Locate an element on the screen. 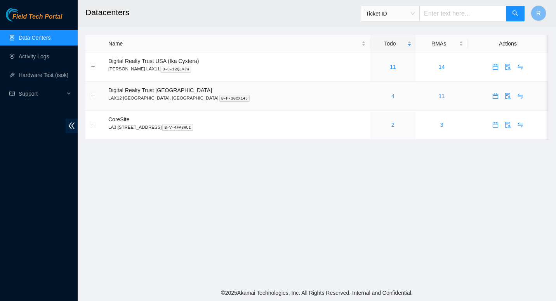  kbd: B-V-4FA8HUI is located at coordinates (177, 127).